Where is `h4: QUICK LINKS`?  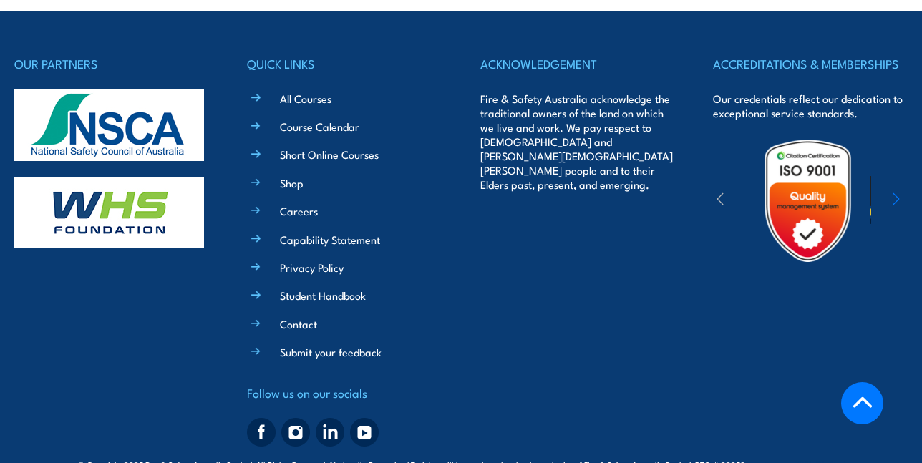
h4: QUICK LINKS is located at coordinates (345, 64).